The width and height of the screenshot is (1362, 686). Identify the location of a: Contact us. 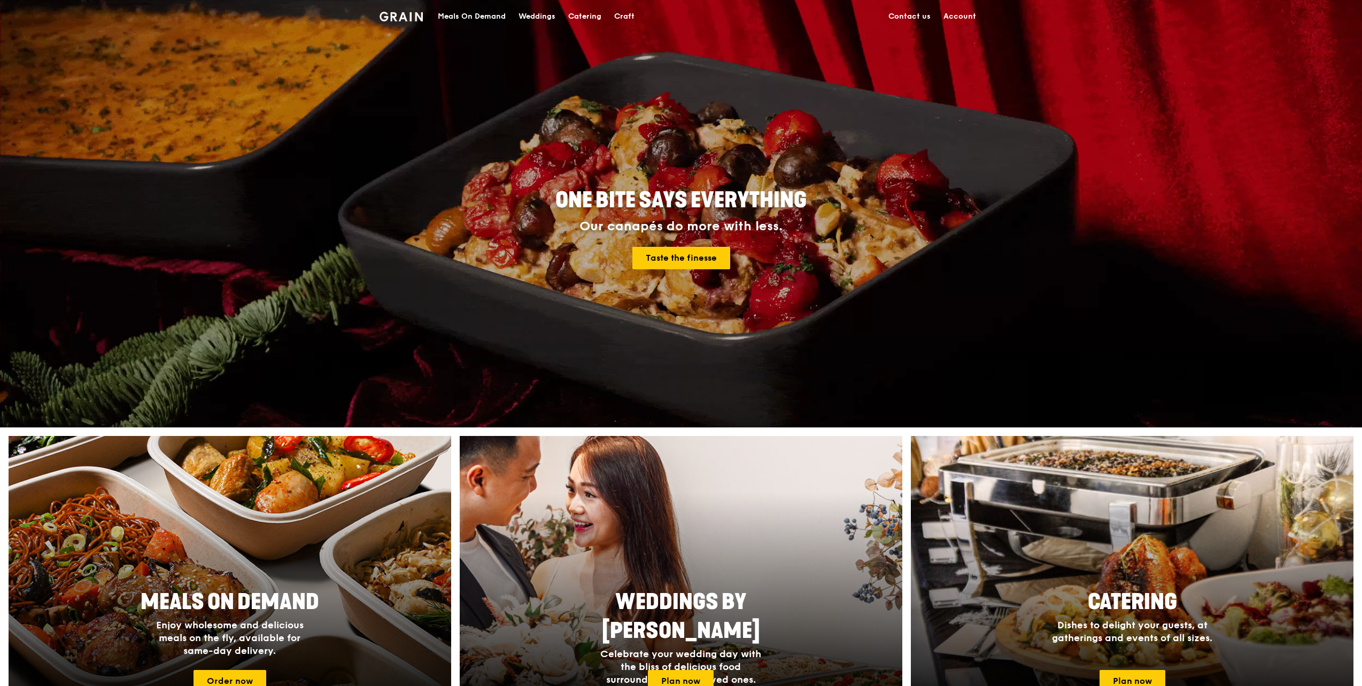
(909, 17).